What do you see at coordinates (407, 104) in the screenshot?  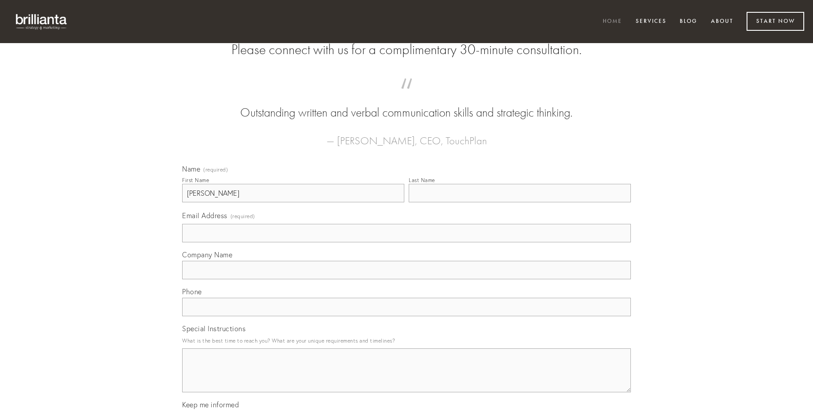 I see `blockquote: Outstanding written and verbal communication skills and strategic thinking.` at bounding box center [407, 104].